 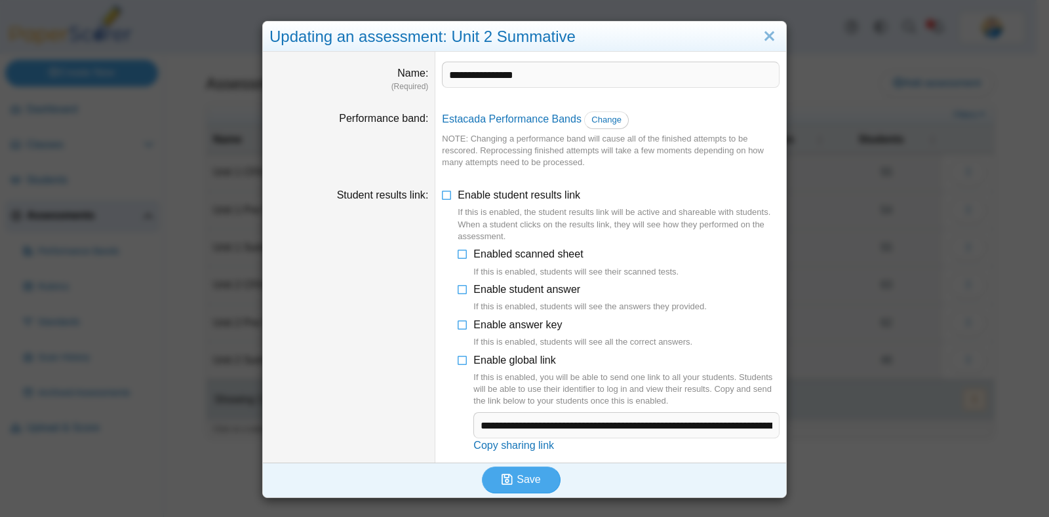 I want to click on a: Change, so click(x=606, y=120).